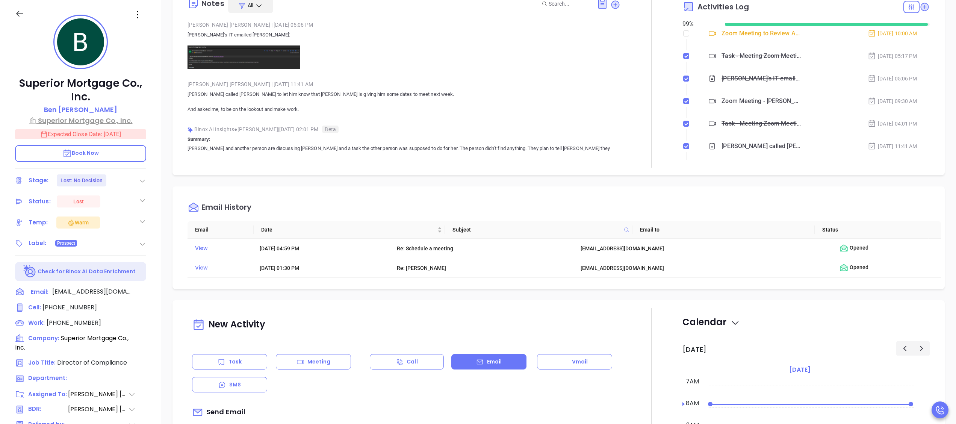  Describe the element at coordinates (404, 109) in the screenshot. I see `p: And asked me, to be on the lookout and make work.` at that location.